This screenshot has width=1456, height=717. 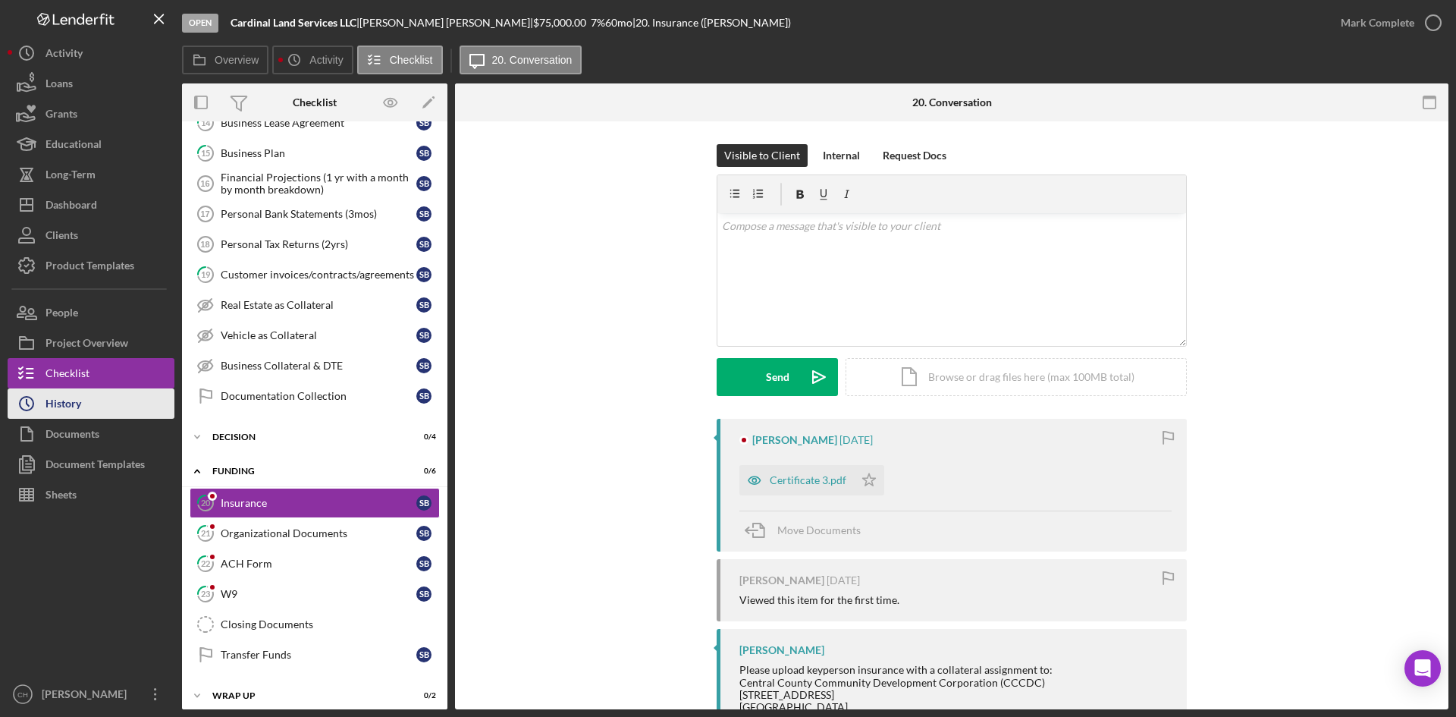 I want to click on button: Clients, so click(x=91, y=235).